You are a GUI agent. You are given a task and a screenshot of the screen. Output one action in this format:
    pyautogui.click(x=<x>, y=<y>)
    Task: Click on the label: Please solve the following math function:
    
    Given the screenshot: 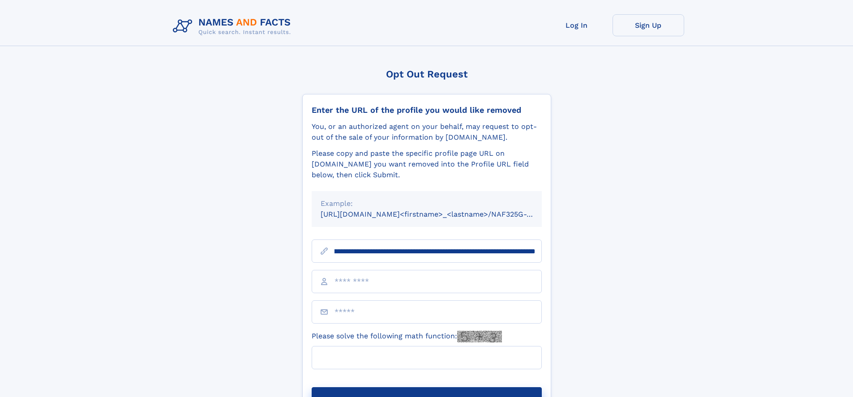 What is the action you would take?
    pyautogui.click(x=407, y=337)
    